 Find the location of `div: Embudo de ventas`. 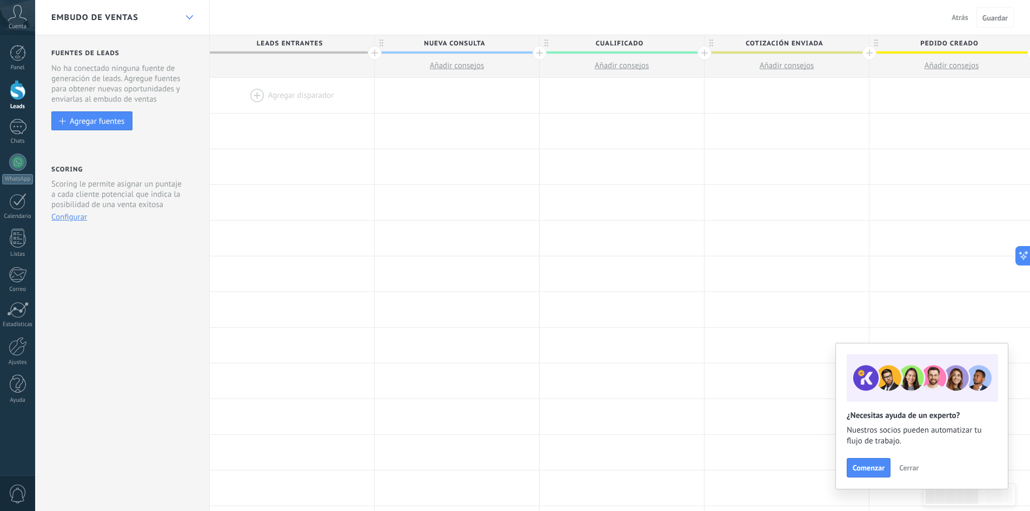

div: Embudo de ventas is located at coordinates (189, 17).